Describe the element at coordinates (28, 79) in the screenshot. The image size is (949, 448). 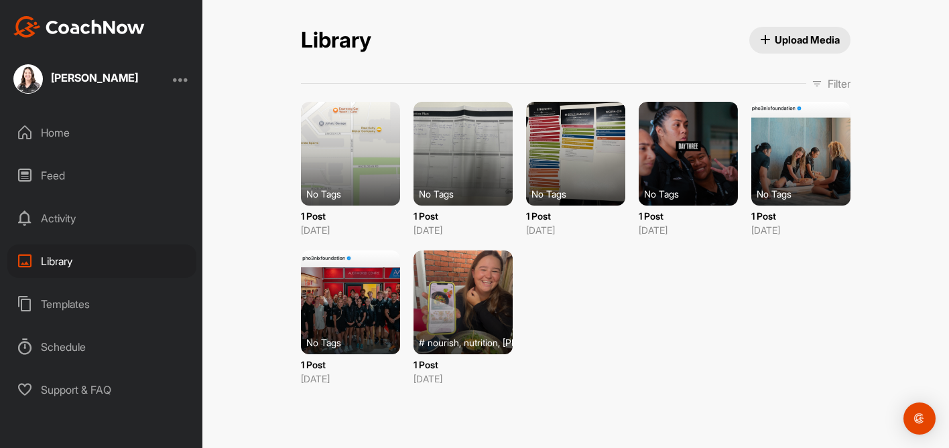
I see `img: square_2f903167c0107e5dd45fdfbbd2e30039.jpg` at that location.